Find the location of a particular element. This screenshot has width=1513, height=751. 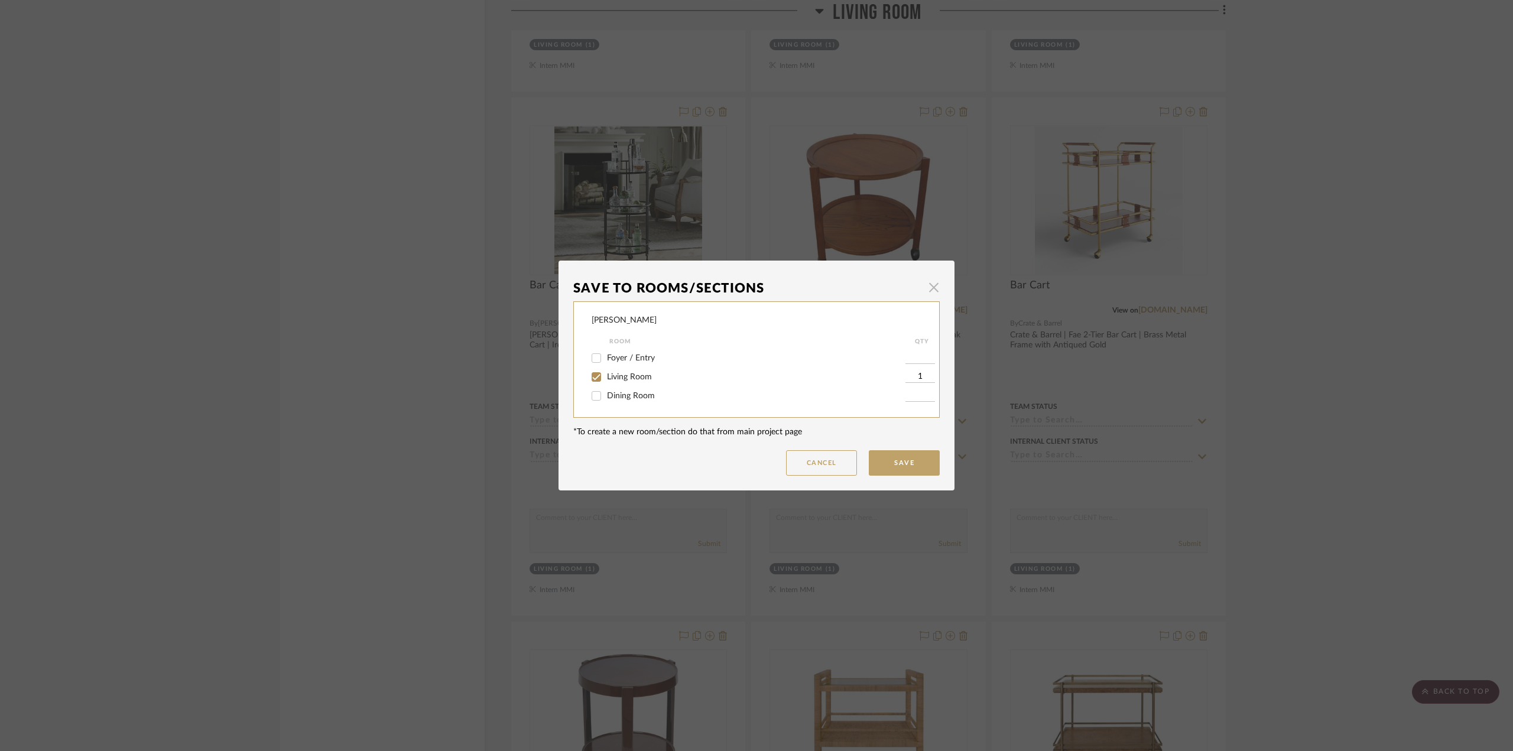

button: Cancel is located at coordinates (821, 463).